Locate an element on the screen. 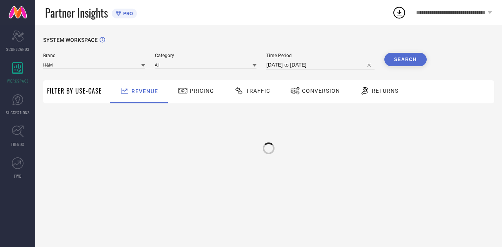 The image size is (502, 247). input: Select time period is located at coordinates (320, 65).